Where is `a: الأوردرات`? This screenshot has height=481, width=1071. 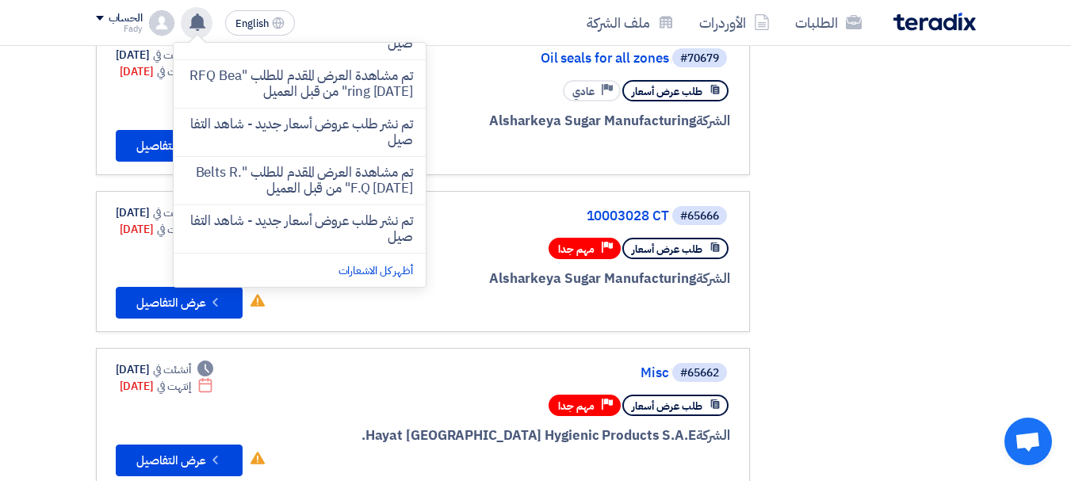 a: الأوردرات is located at coordinates (734, 22).